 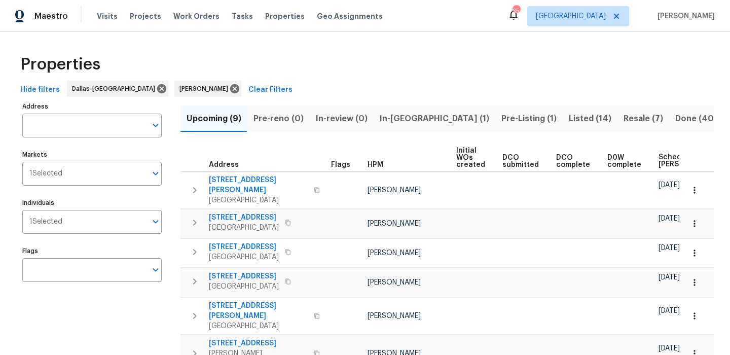 I want to click on span: Initial WOs created, so click(x=471, y=158).